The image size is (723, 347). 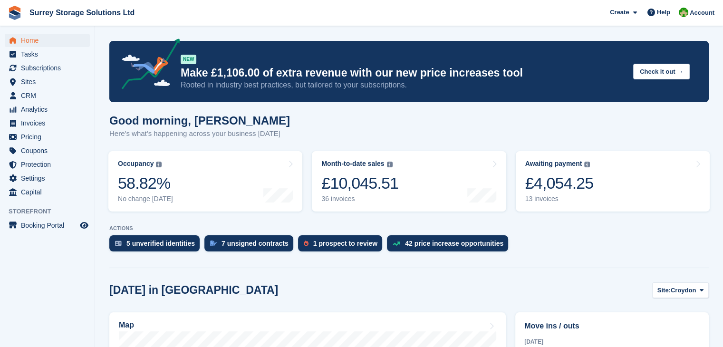 I want to click on a: 5 unverified identities, so click(x=157, y=246).